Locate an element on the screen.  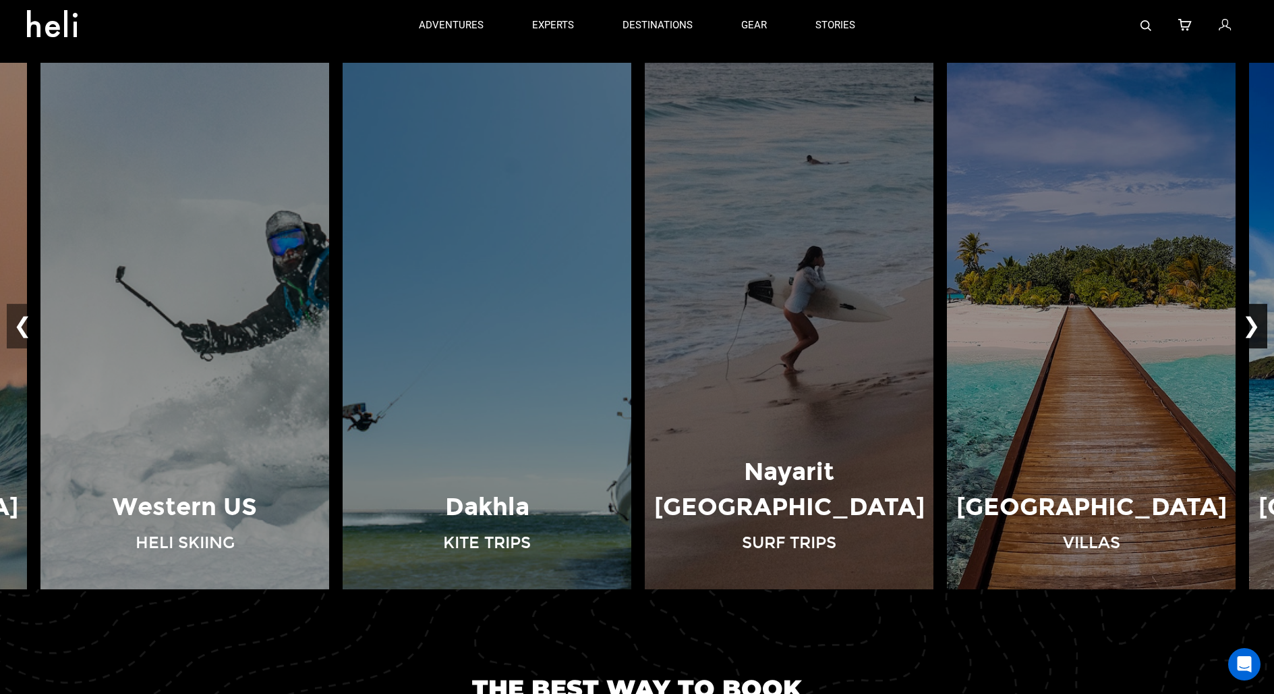
p: Surf Trips is located at coordinates (789, 542).